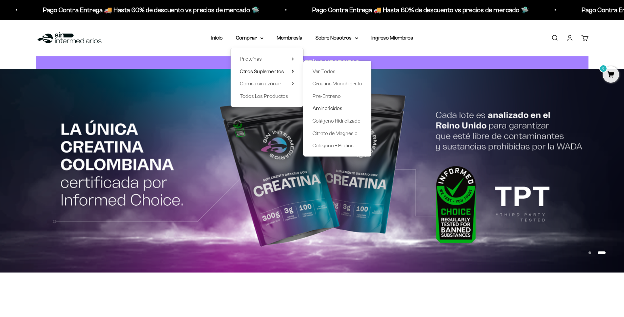 This screenshot has width=624, height=317. What do you see at coordinates (333, 145) in the screenshot?
I see `span: Colágeno + Biotina` at bounding box center [333, 145].